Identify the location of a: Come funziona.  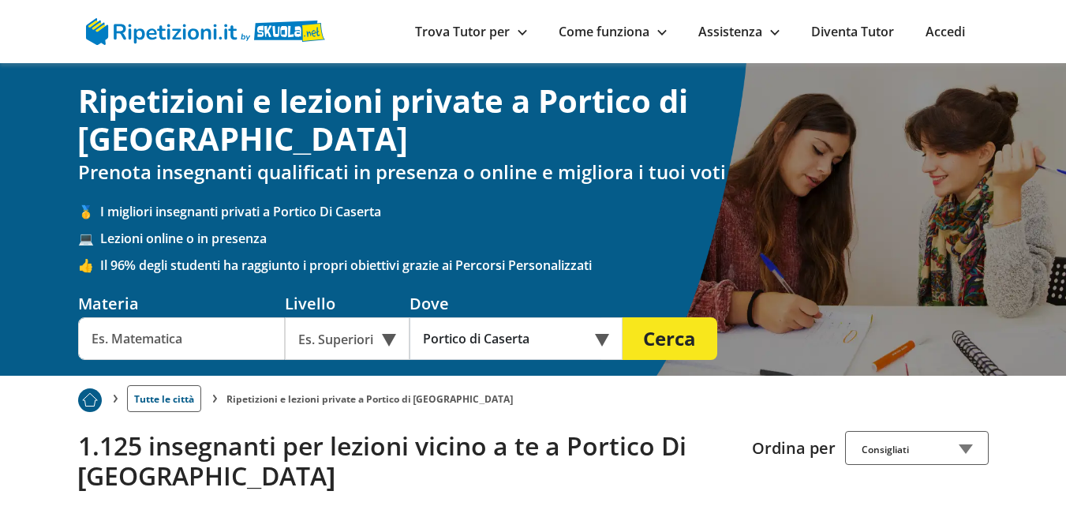
(612, 32).